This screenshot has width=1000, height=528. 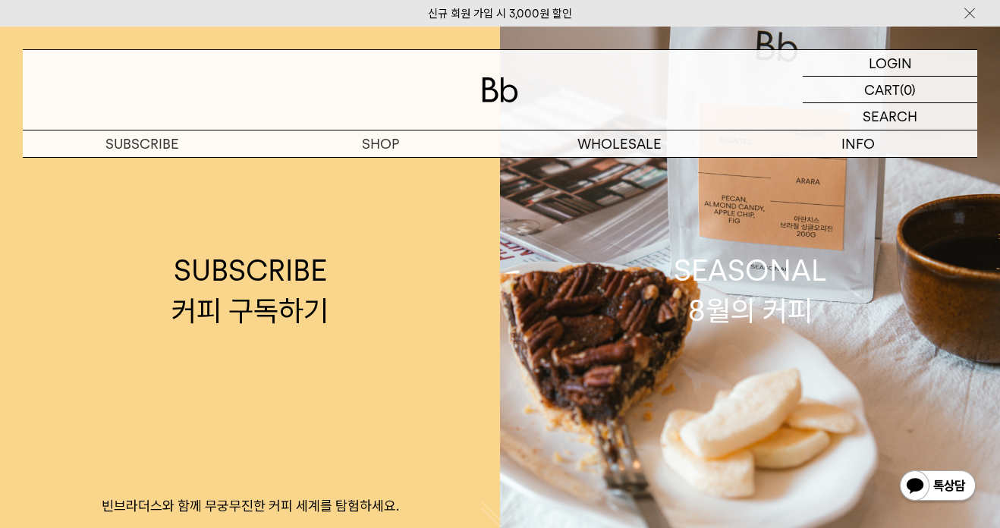 What do you see at coordinates (890, 116) in the screenshot?
I see `p: SEARCH` at bounding box center [890, 116].